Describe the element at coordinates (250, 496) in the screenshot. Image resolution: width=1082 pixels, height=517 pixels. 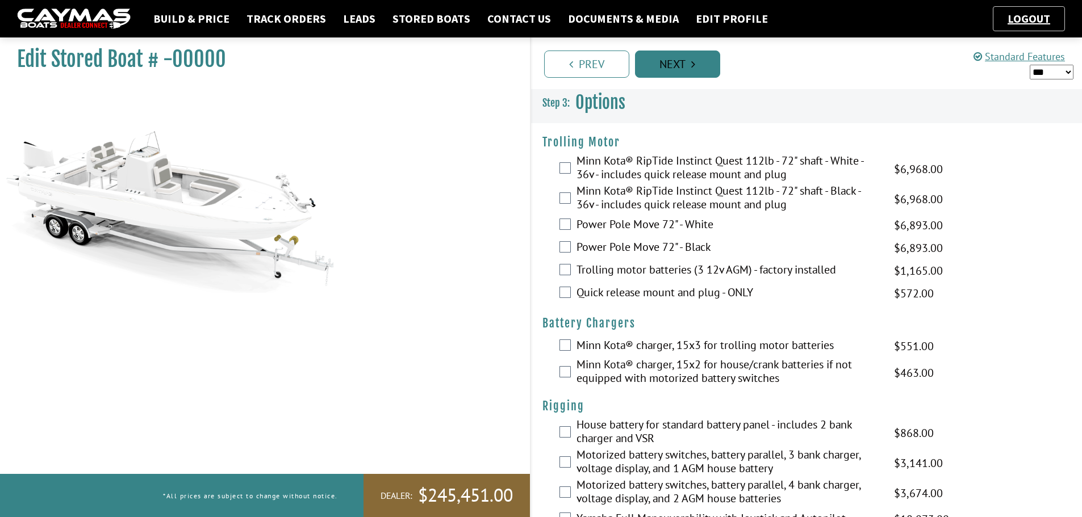
I see `p: *All prices are subject to change without notice.` at that location.